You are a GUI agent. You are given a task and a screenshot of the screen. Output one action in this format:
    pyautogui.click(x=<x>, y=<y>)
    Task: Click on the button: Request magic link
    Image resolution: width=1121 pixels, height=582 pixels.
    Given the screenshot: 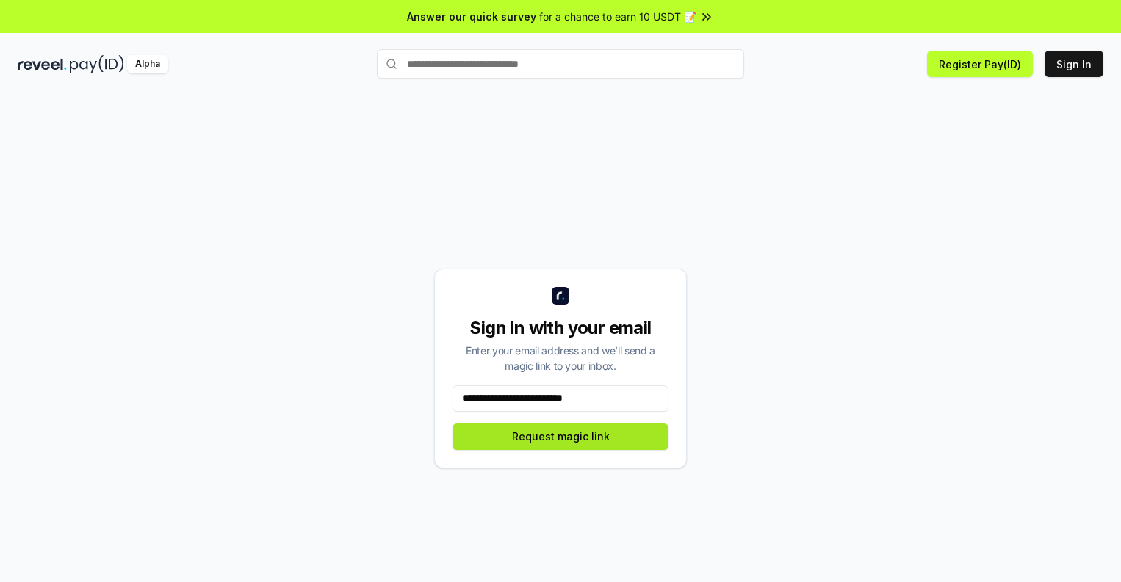 What is the action you would take?
    pyautogui.click(x=560, y=437)
    